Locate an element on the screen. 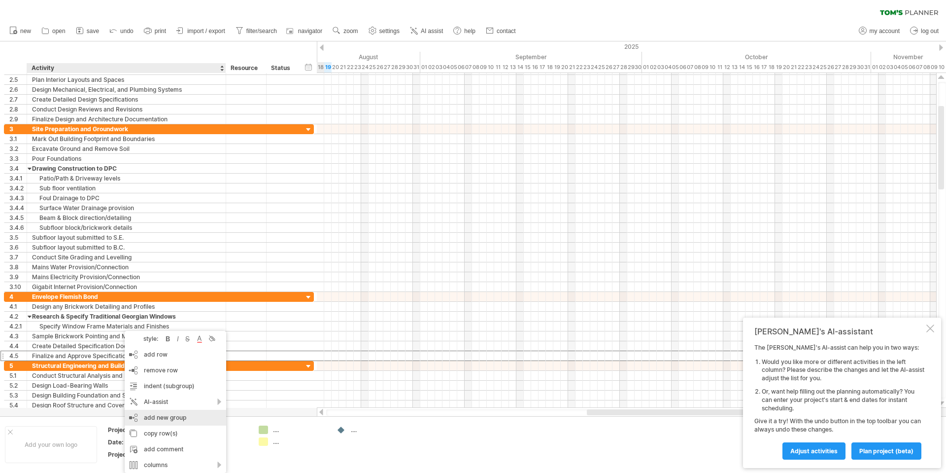 The height and width of the screenshot is (473, 946). div: Tuesday, 16 September 2025 is located at coordinates (535, 67).